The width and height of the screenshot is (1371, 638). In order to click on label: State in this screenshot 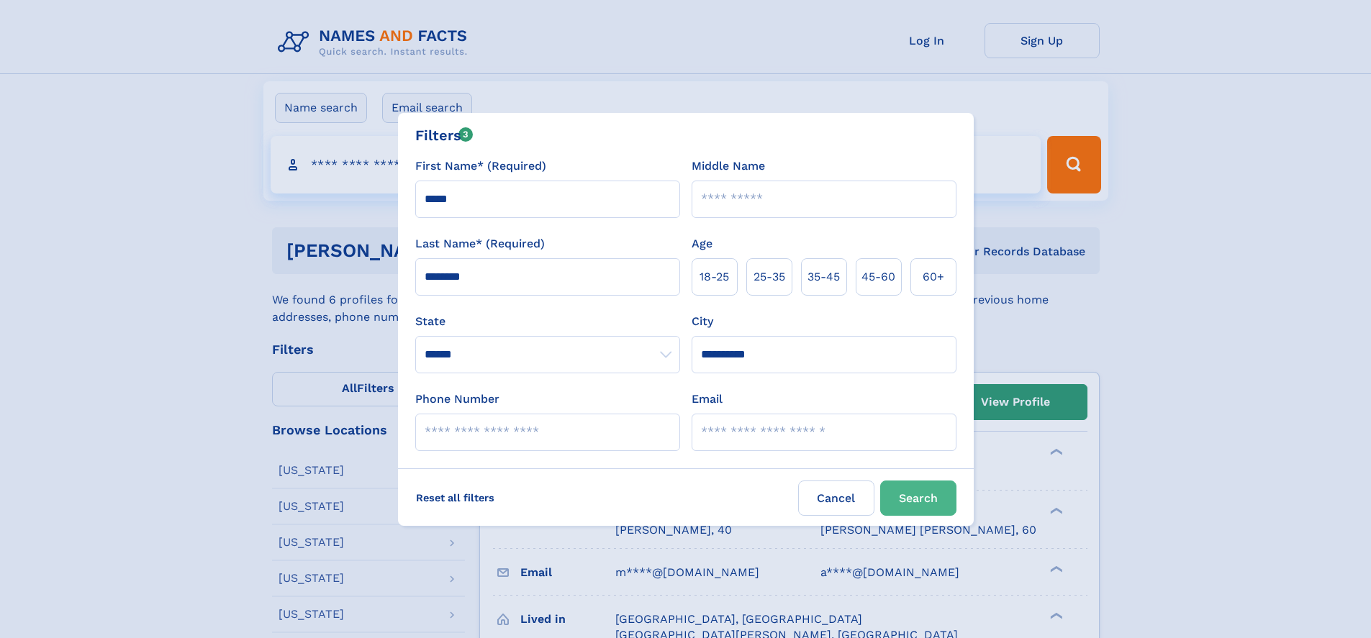, I will do `click(548, 322)`.